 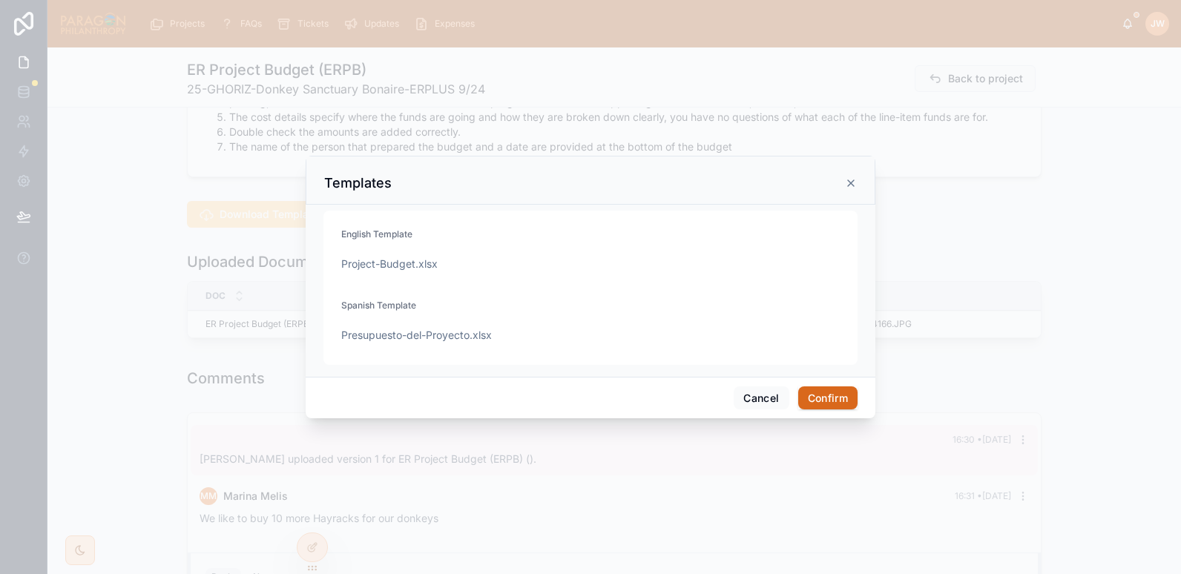 What do you see at coordinates (378, 305) in the screenshot?
I see `span: Spanish Template` at bounding box center [378, 305].